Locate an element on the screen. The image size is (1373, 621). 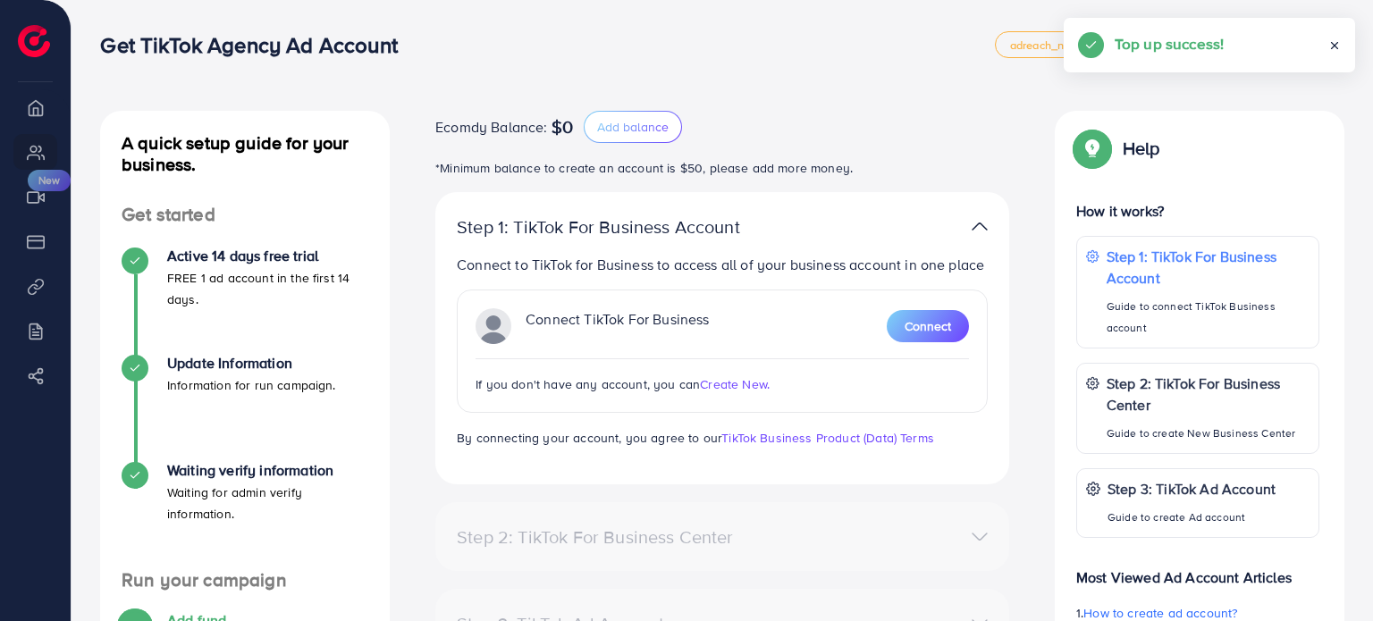
li: Update Information is located at coordinates (245, 408).